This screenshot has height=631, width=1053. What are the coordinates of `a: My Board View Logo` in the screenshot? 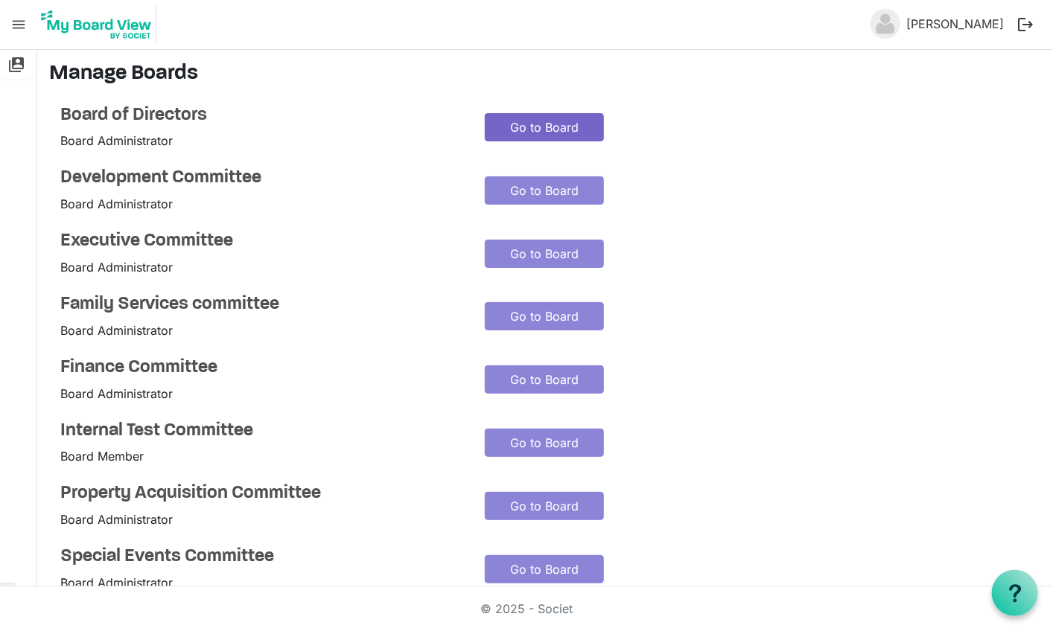 It's located at (99, 25).